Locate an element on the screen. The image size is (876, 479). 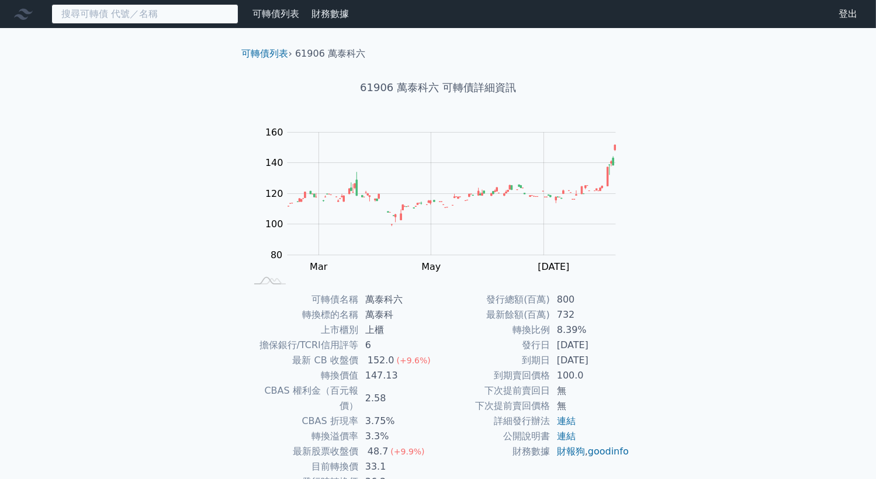
tspan: May is located at coordinates (431, 266).